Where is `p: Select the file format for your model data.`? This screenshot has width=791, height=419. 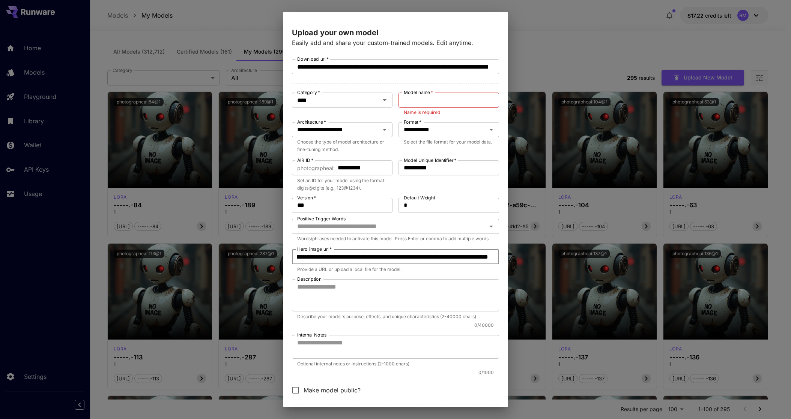
p: Select the file format for your model data. is located at coordinates (449, 142).